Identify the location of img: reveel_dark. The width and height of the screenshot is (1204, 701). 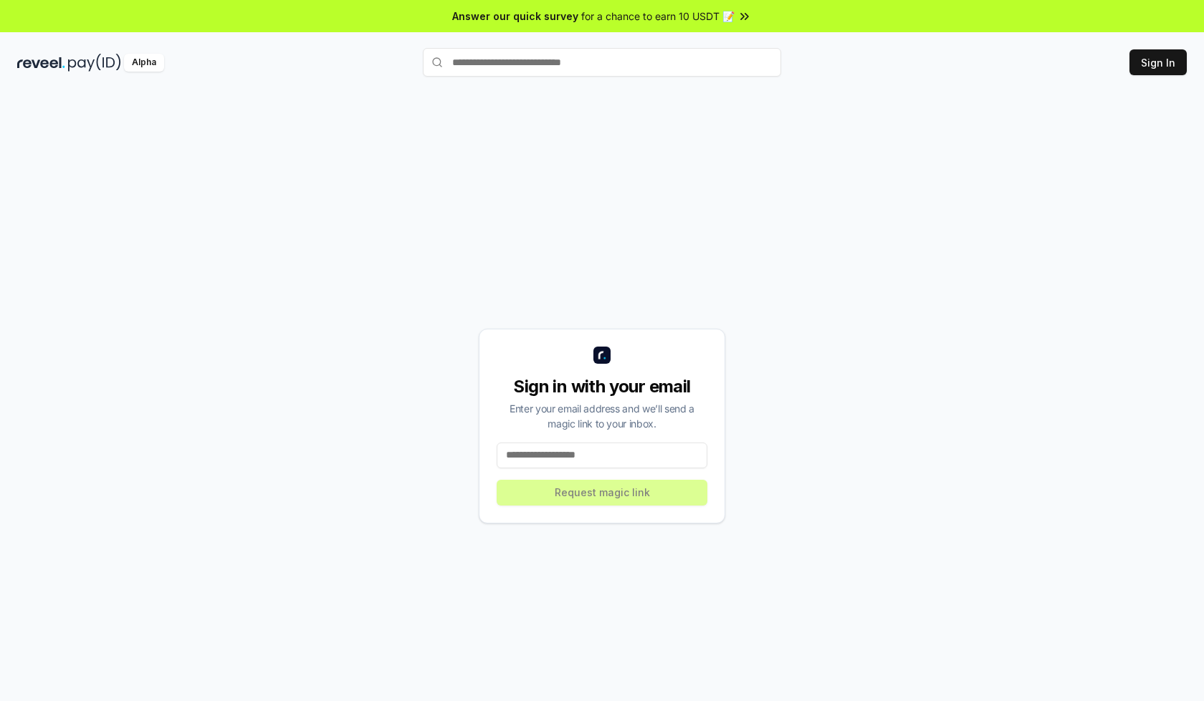
(41, 62).